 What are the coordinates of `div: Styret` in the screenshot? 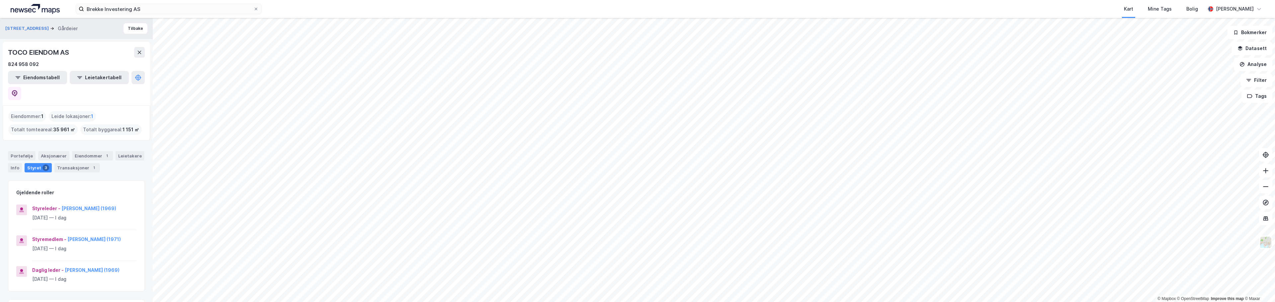 It's located at (38, 168).